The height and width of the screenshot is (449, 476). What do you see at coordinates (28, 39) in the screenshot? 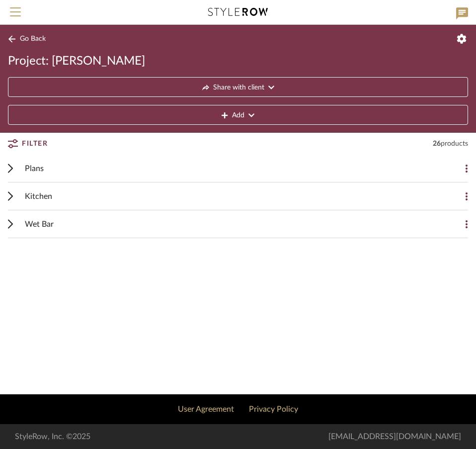
I see `button: Go Back` at bounding box center [28, 39].